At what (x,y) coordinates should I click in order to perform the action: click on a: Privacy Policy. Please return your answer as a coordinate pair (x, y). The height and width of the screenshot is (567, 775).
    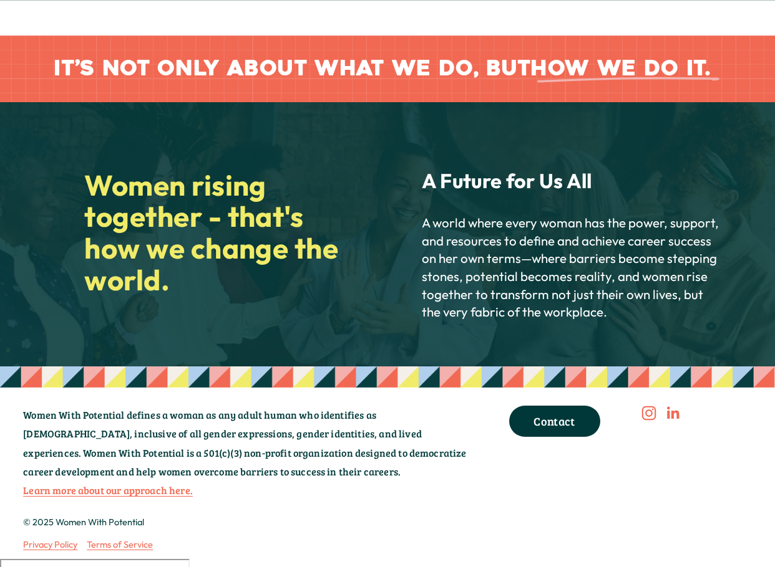
    Looking at the image, I should click on (50, 545).